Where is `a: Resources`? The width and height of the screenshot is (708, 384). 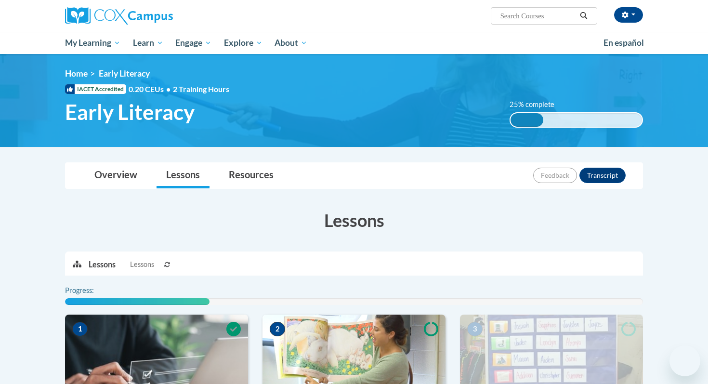 a: Resources is located at coordinates (251, 175).